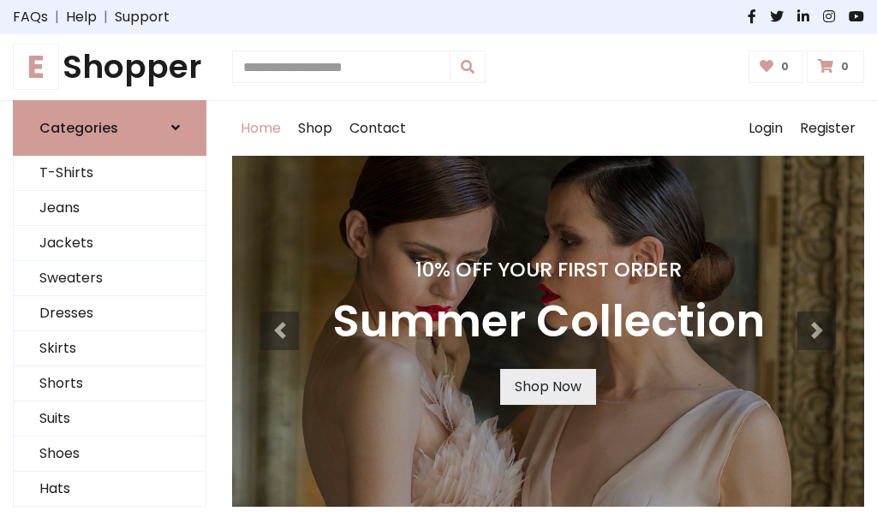 The image size is (877, 517). I want to click on a: Shorts, so click(110, 384).